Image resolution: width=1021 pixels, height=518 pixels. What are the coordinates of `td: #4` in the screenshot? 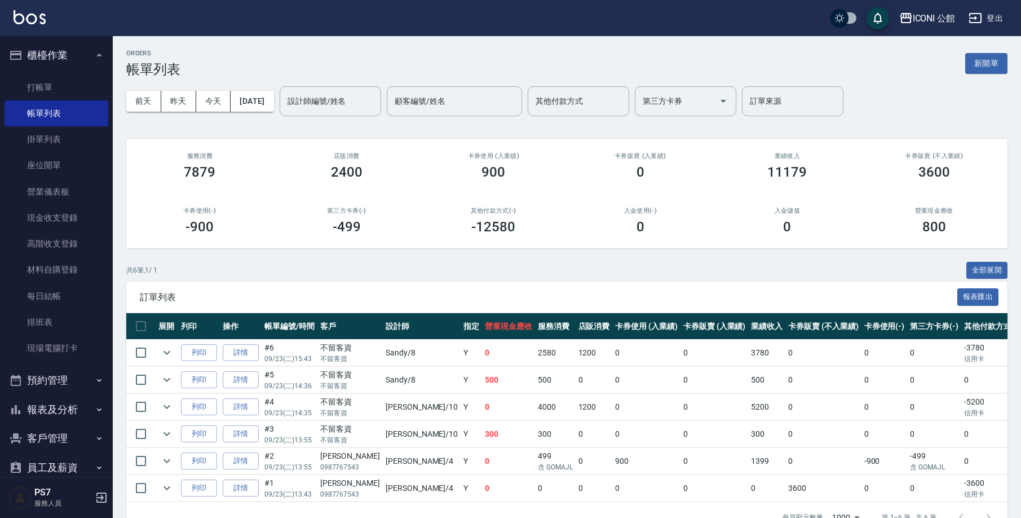 It's located at (289, 407).